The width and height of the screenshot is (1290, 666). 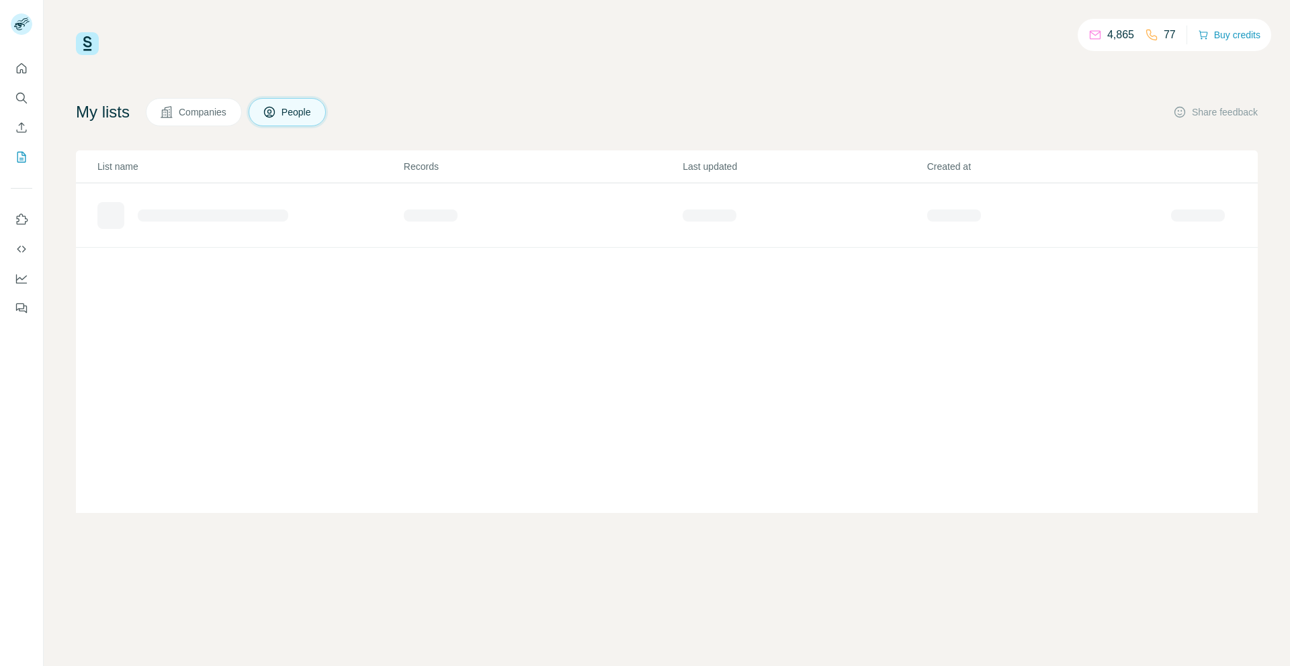 What do you see at coordinates (21, 220) in the screenshot?
I see `button: Use Surfe on LinkedIn` at bounding box center [21, 220].